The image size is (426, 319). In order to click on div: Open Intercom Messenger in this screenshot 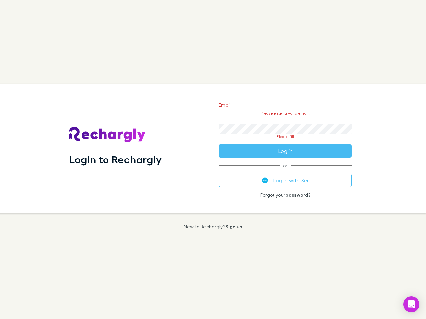, I will do `click(411, 305)`.